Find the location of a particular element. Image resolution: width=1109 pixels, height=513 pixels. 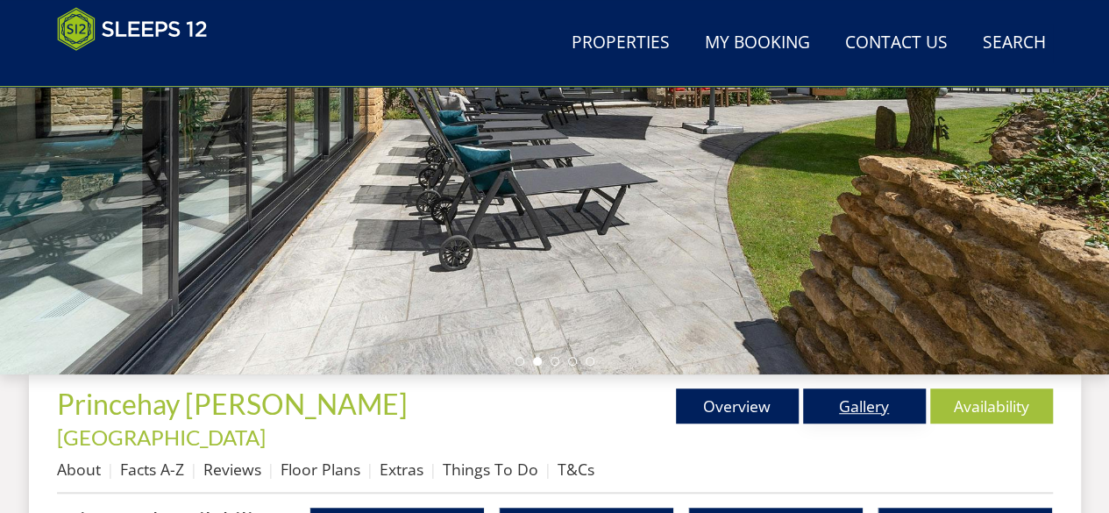

a: Floor Plans is located at coordinates (320, 469).